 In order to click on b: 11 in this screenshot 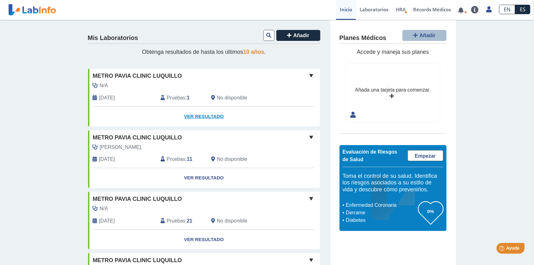, I will do `click(190, 159)`.